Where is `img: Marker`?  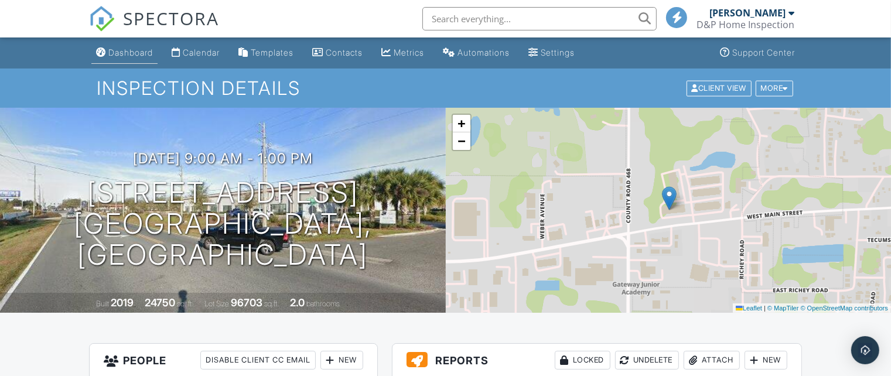 img: Marker is located at coordinates (669, 198).